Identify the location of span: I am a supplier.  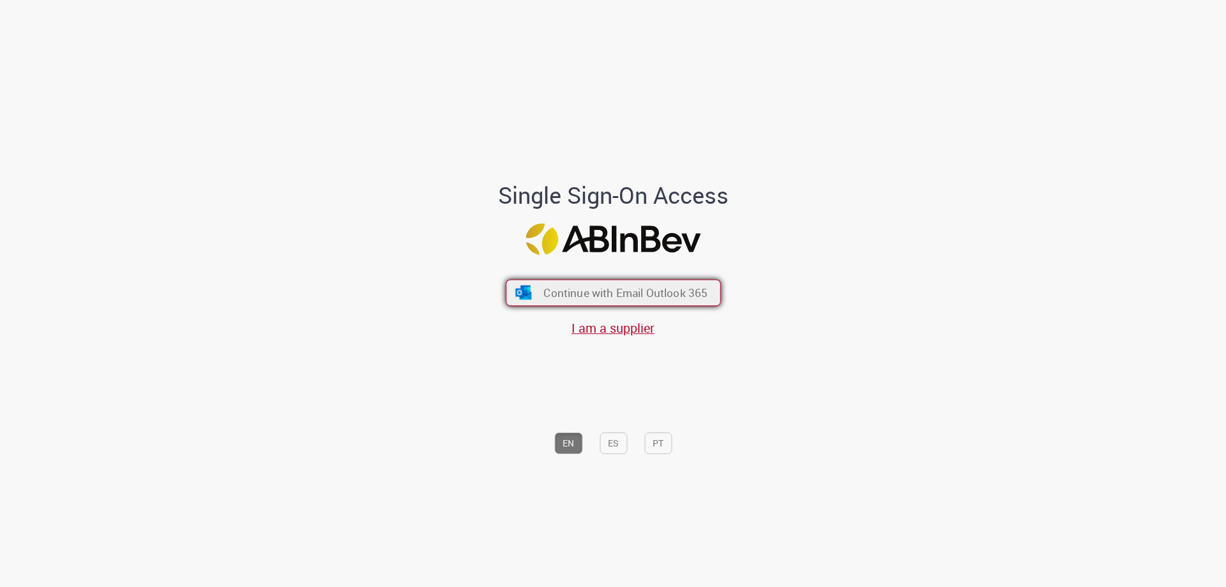
(613, 328).